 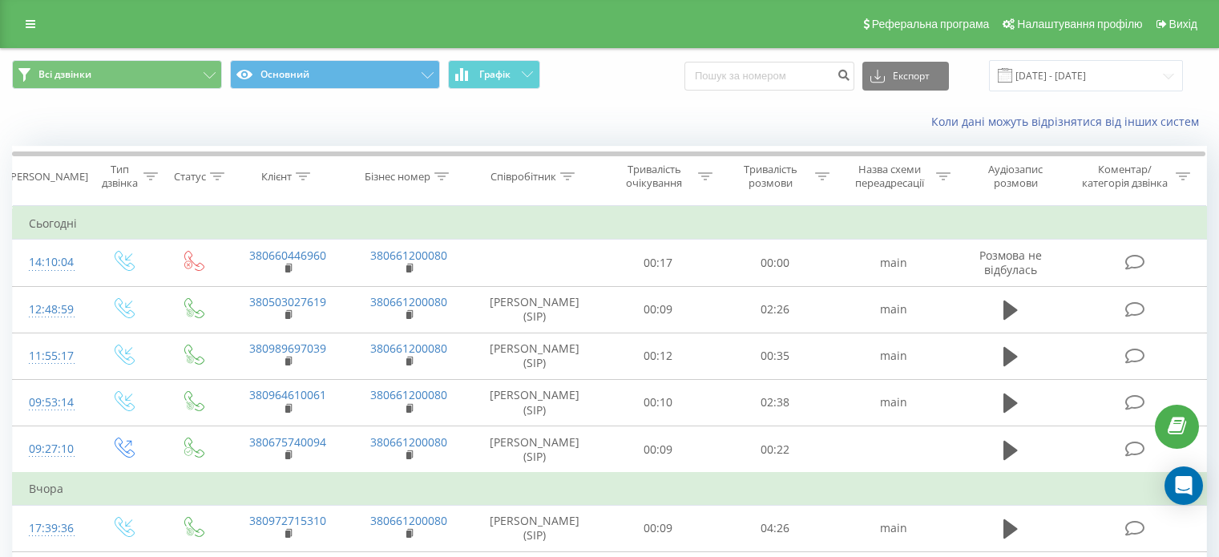 What do you see at coordinates (288, 394) in the screenshot?
I see `a: 380964610061` at bounding box center [288, 394].